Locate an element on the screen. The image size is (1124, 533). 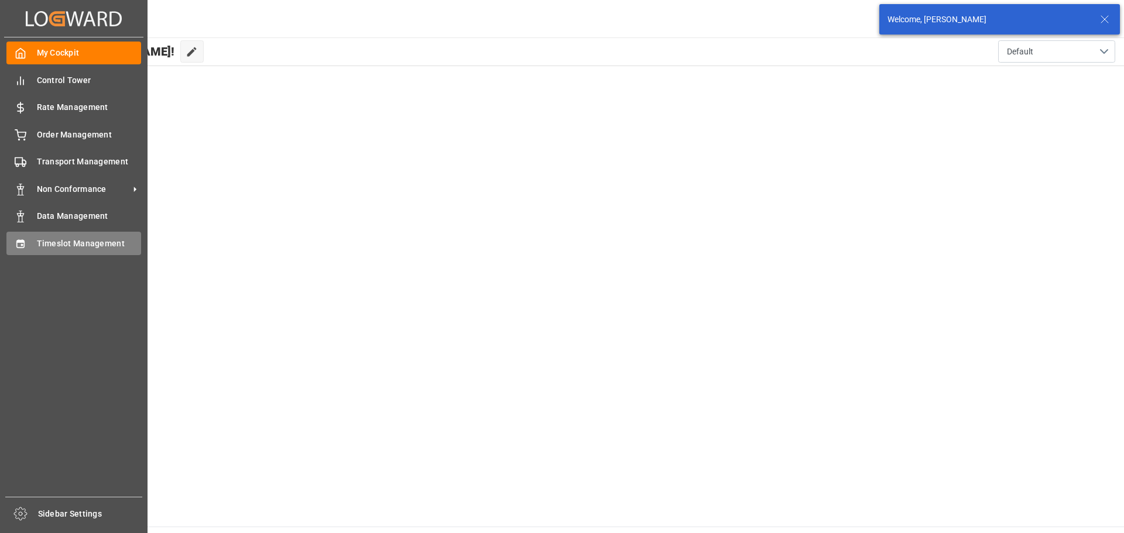
span: My Cockpit is located at coordinates (89, 53).